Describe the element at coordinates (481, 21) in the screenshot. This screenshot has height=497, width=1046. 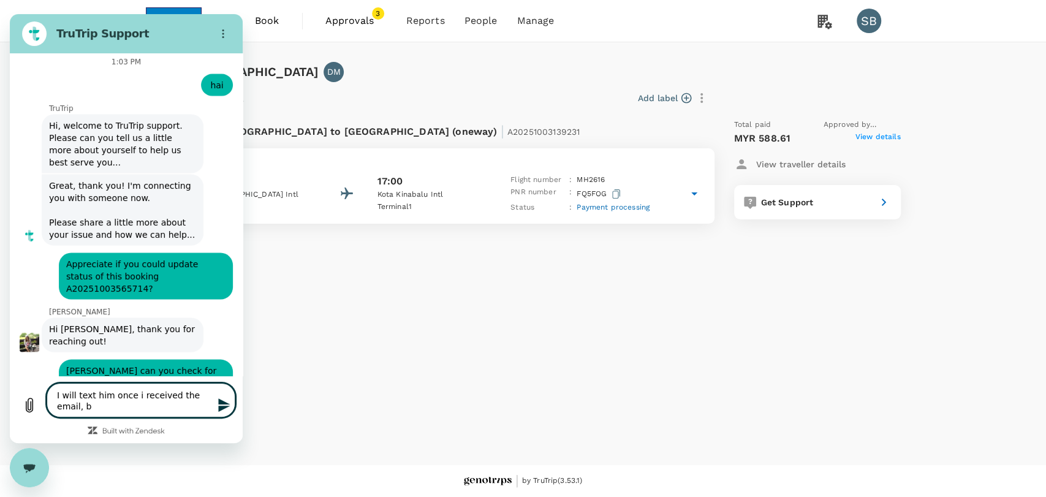
I see `span: People` at that location.